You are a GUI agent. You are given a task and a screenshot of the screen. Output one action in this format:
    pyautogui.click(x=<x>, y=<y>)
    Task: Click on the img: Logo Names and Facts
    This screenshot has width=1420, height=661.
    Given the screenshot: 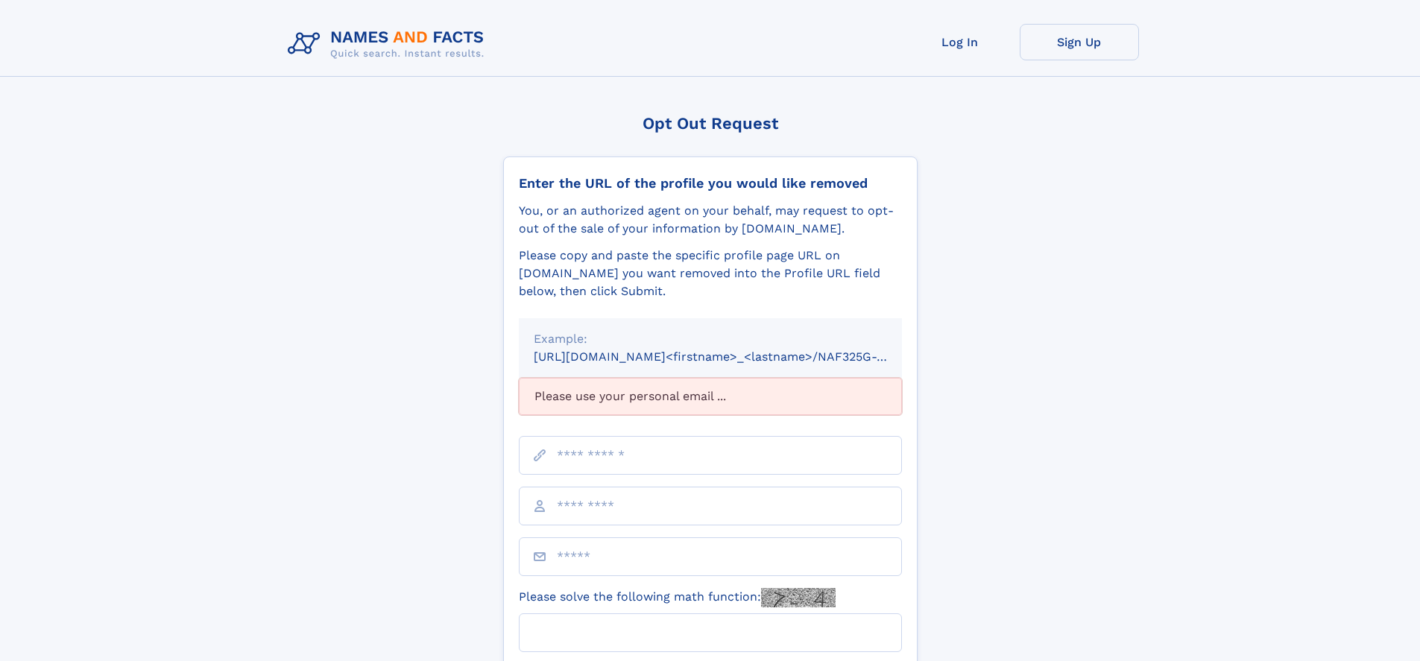 What is the action you would take?
    pyautogui.click(x=389, y=44)
    